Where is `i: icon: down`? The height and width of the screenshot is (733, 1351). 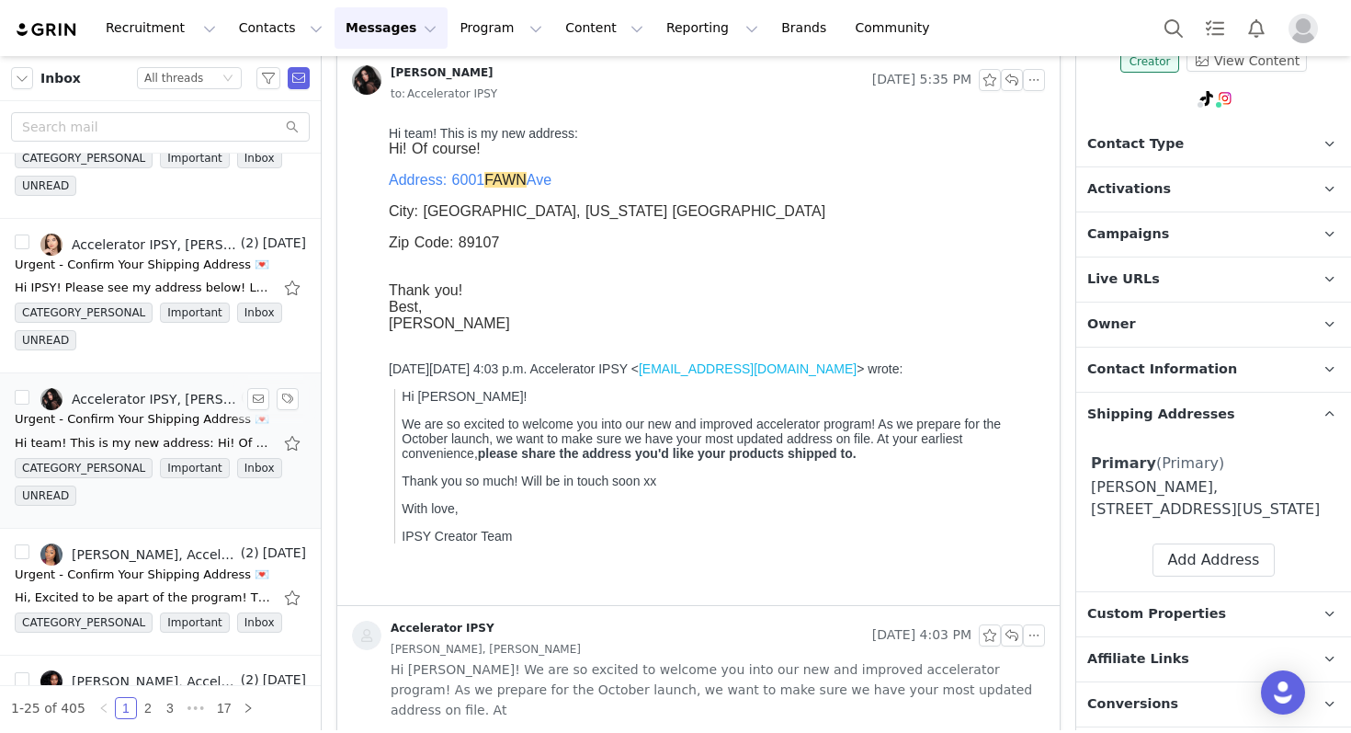 i: icon: down is located at coordinates (228, 79).